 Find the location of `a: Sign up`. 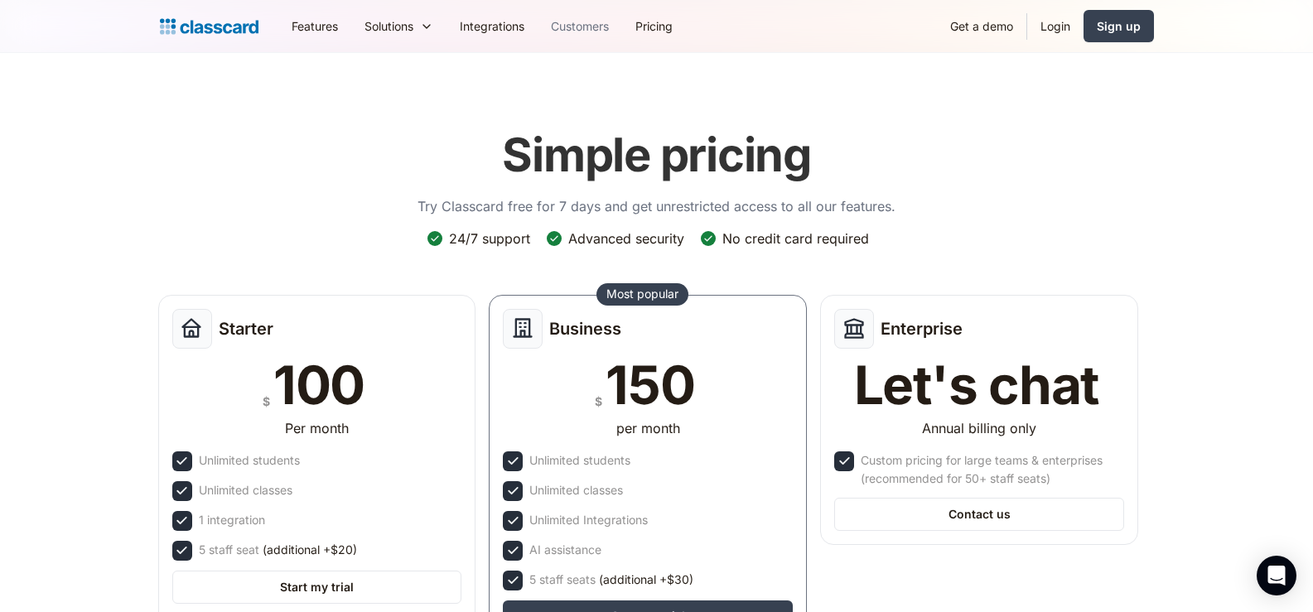

a: Sign up is located at coordinates (1119, 26).